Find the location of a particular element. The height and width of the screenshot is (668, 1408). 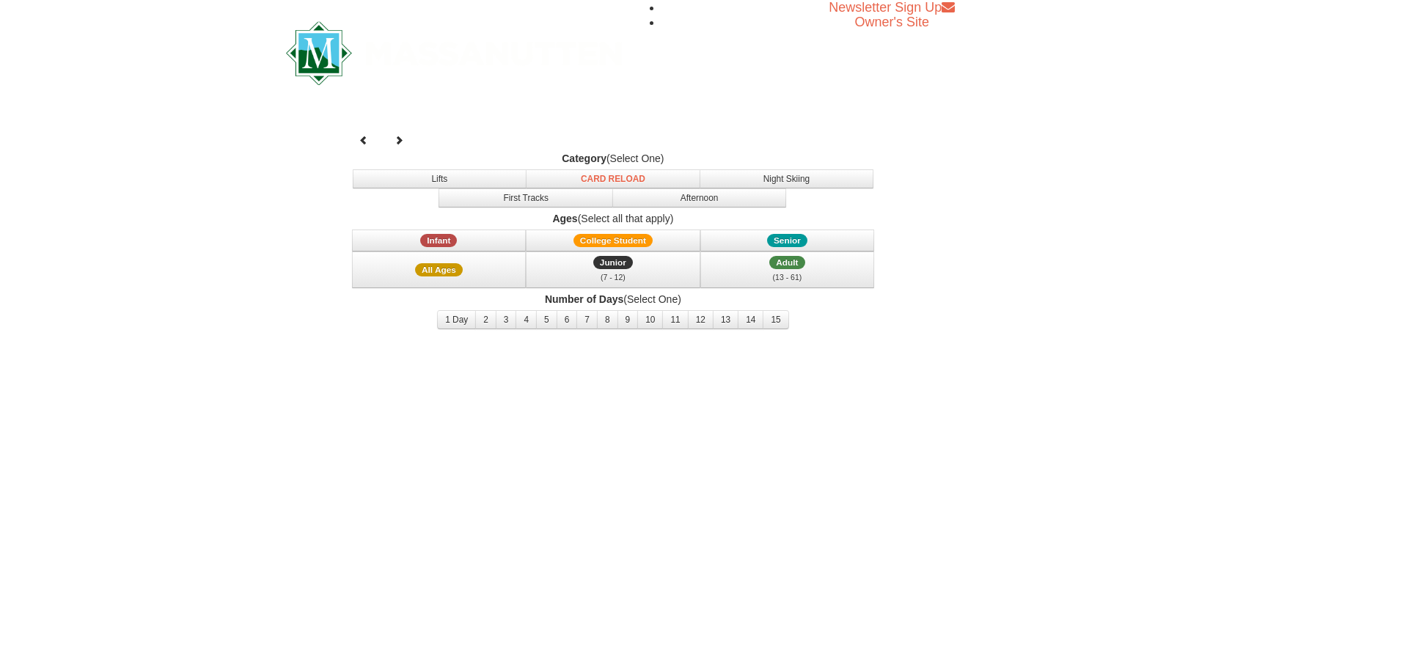

button: 1 Day is located at coordinates (456, 320).